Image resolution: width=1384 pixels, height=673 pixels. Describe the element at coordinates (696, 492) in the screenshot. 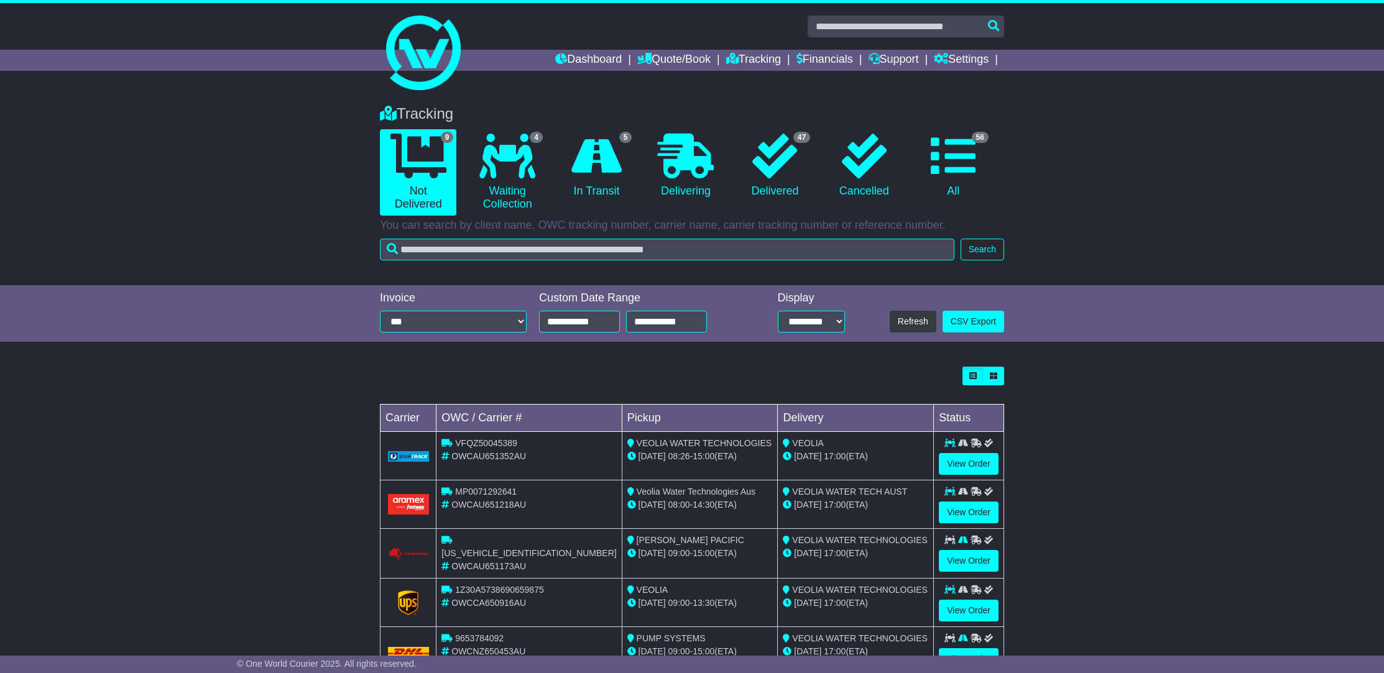

I see `span: Veolia Water Technologies Aus` at that location.